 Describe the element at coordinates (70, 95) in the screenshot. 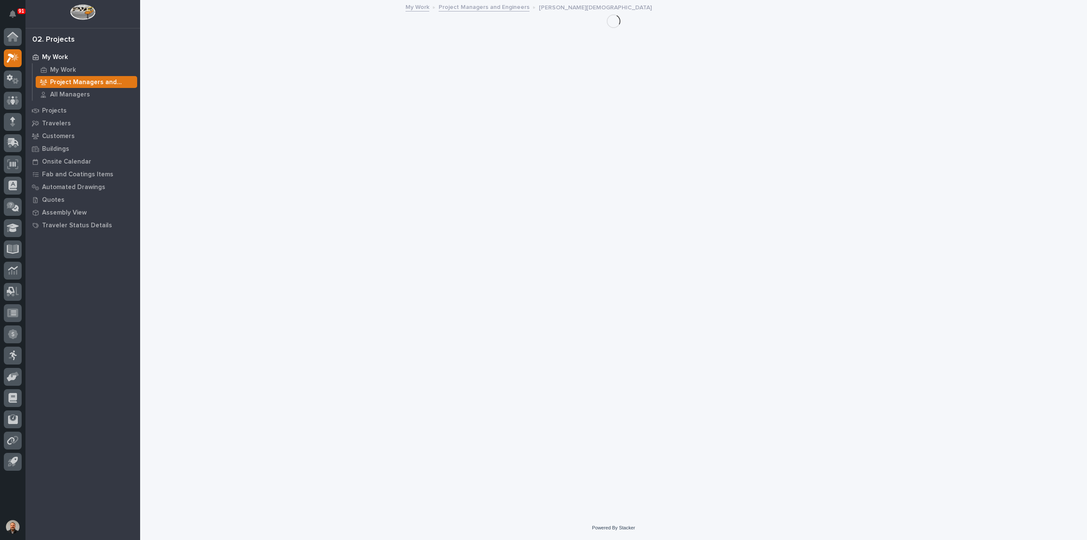

I see `p: All Managers` at that location.